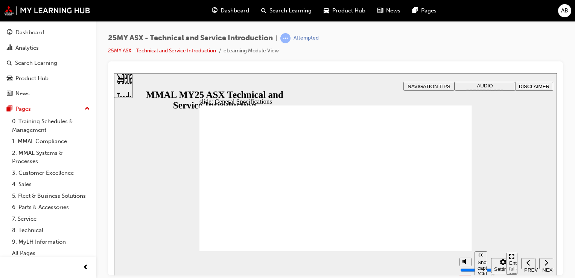 Image resolution: width=575 pixels, height=278 pixels. I want to click on span: prev-icon, so click(85, 267).